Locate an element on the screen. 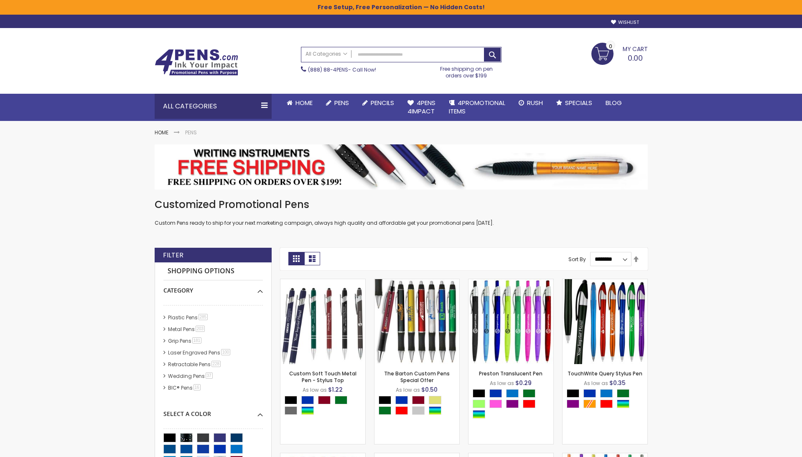 This screenshot has height=457, width=802. span: 285 is located at coordinates (203, 317).